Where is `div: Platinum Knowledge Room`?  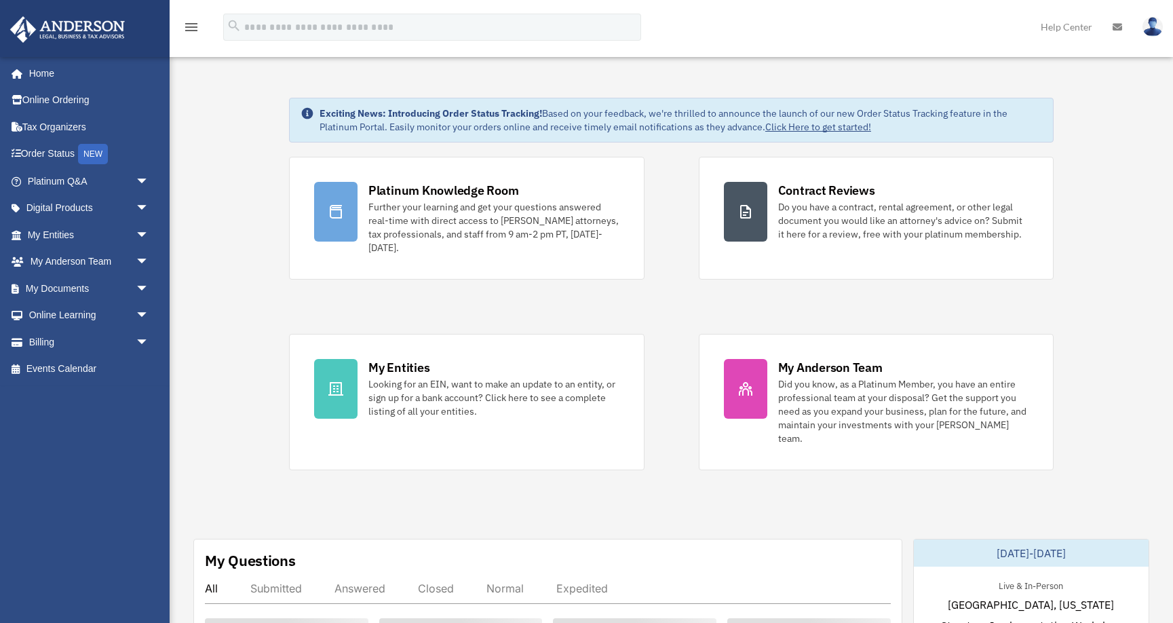 div: Platinum Knowledge Room is located at coordinates (444, 190).